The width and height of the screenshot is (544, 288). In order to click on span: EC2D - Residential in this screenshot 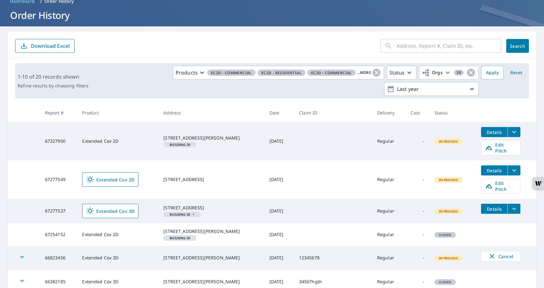, I will do `click(281, 73)`.